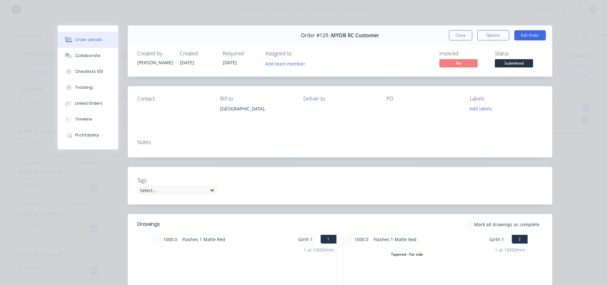  What do you see at coordinates (460, 35) in the screenshot?
I see `button: Close` at bounding box center [460, 35].